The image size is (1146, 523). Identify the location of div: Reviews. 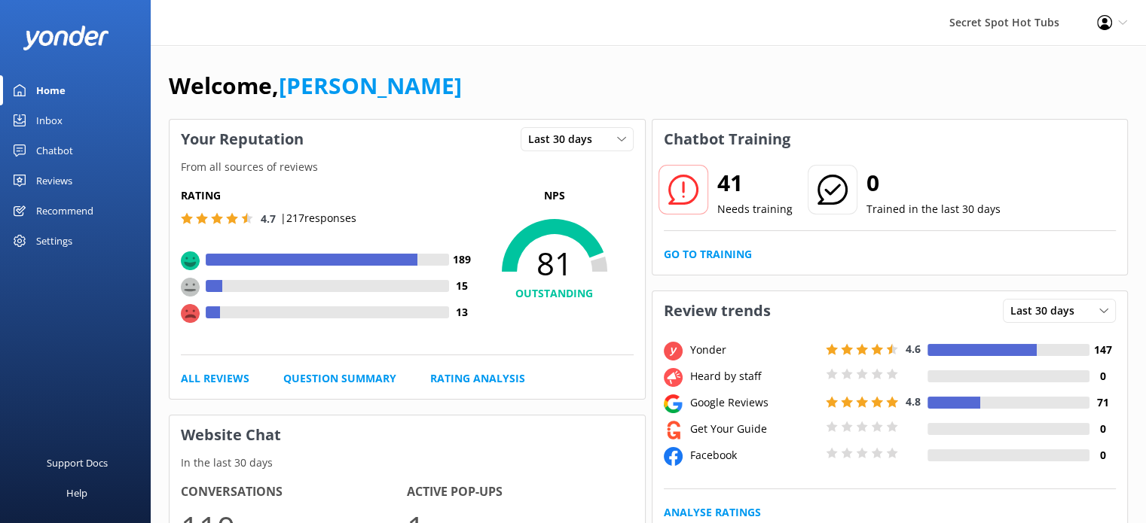
(54, 181).